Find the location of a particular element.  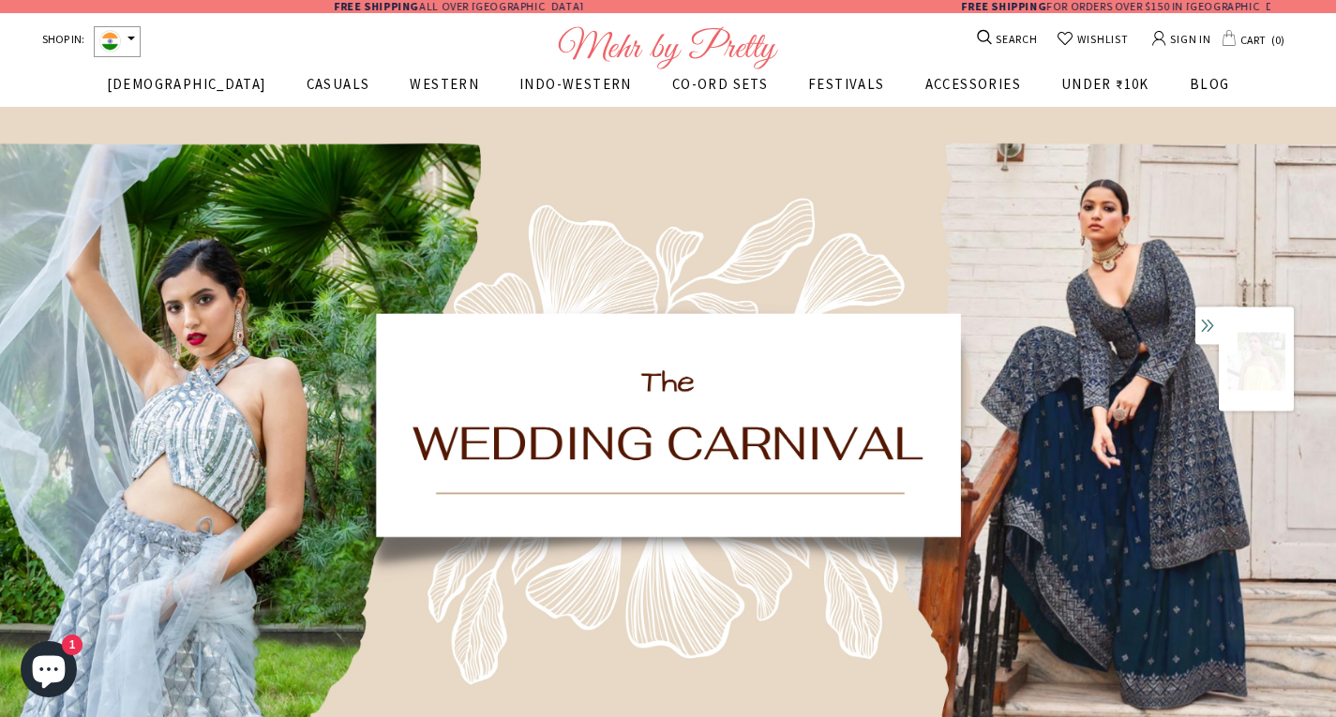

span: FESTIVALS is located at coordinates (846, 83).